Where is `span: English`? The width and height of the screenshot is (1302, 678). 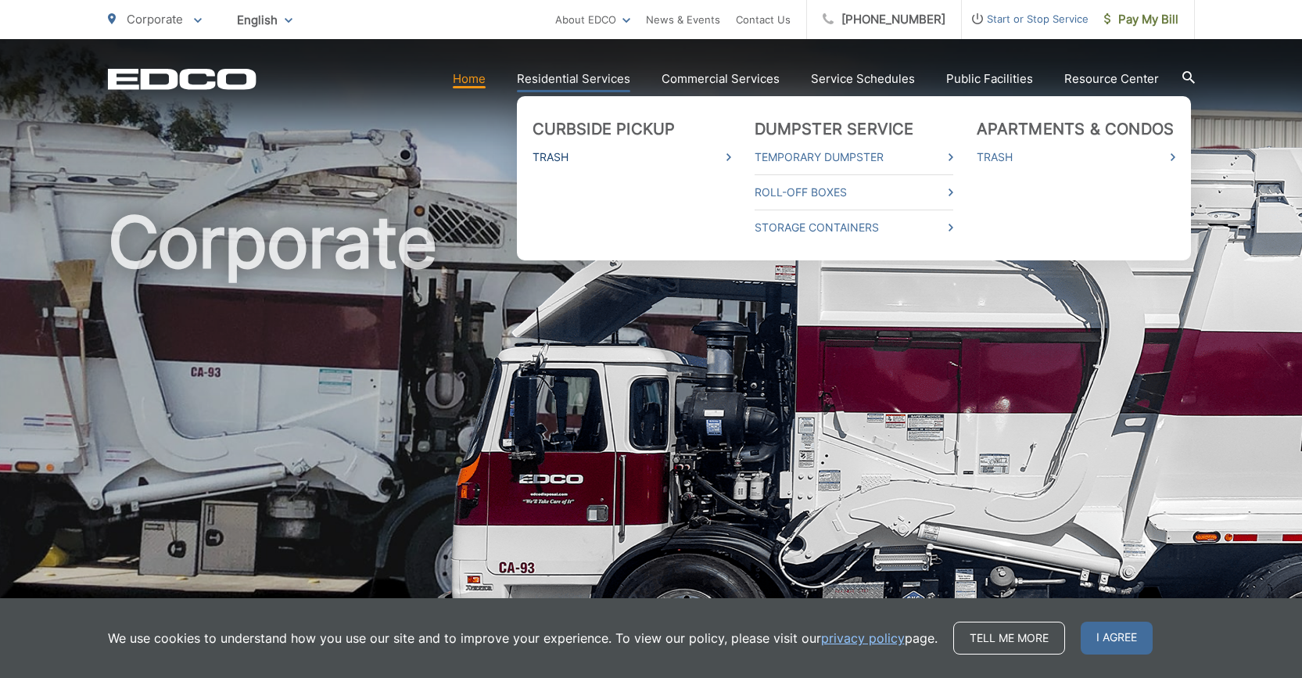
span: English is located at coordinates (264, 20).